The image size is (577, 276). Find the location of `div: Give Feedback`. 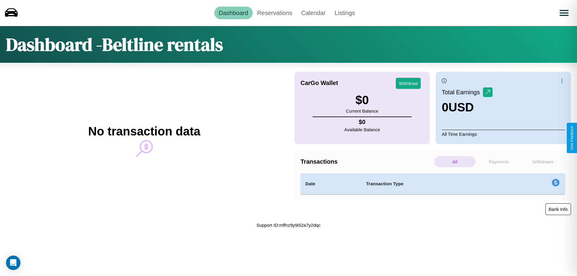

div: Give Feedback is located at coordinates (572, 138).